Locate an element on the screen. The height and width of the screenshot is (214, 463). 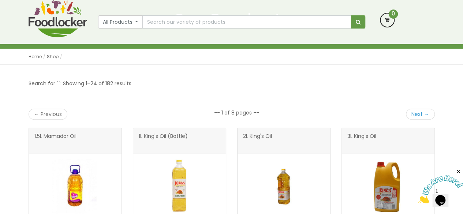
li: -- 1 of 8 pages -- is located at coordinates (236, 113).